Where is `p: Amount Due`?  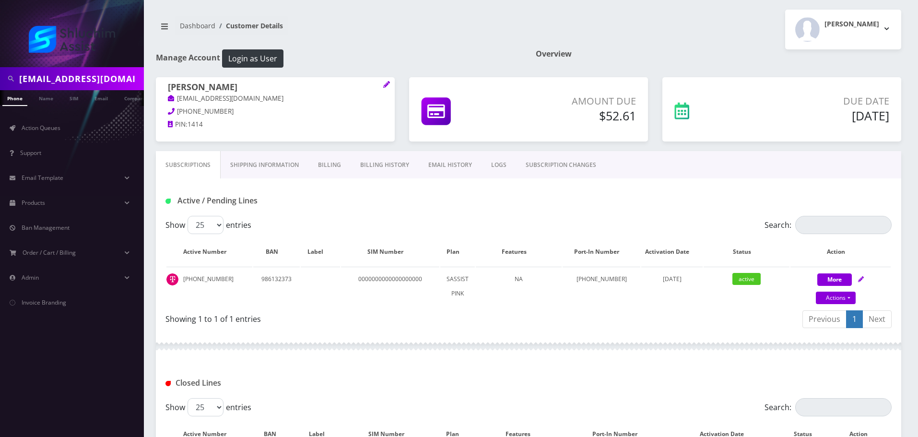
p: Amount Due is located at coordinates (576, 101).